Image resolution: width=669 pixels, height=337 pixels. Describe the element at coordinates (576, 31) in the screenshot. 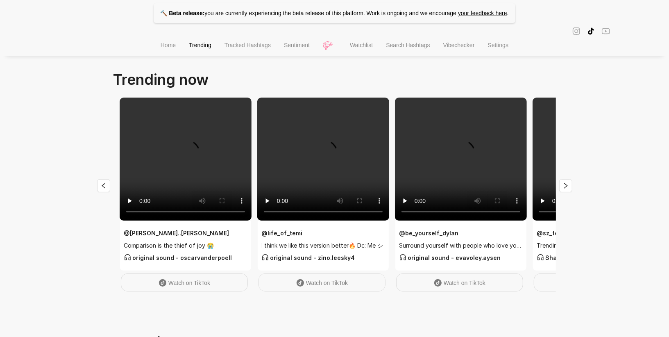

I see `span: instagram` at that location.